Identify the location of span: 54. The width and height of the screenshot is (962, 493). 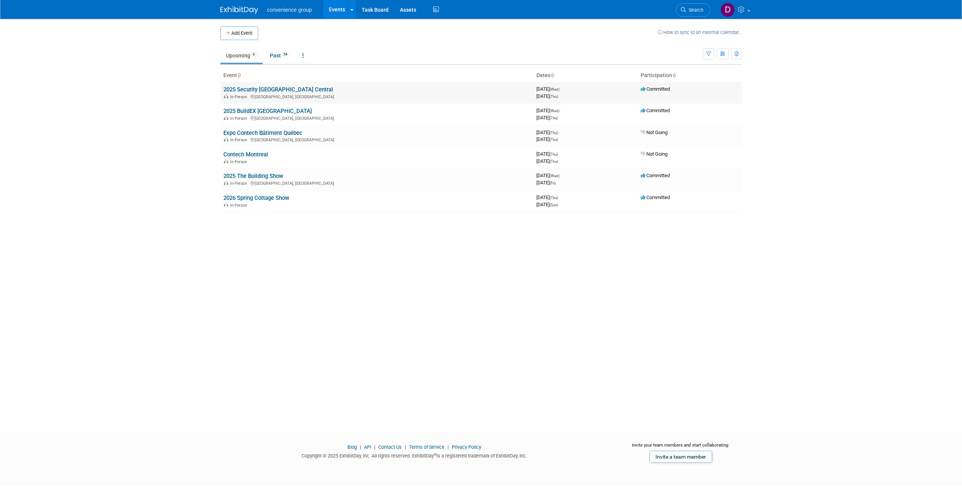
(285, 54).